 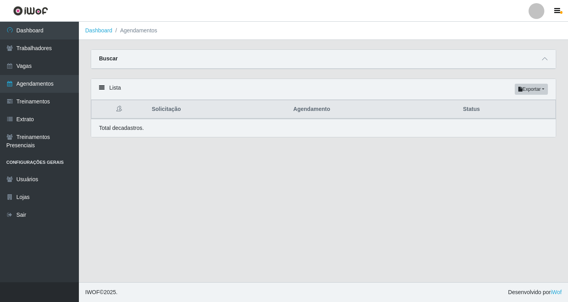 What do you see at coordinates (92, 292) in the screenshot?
I see `span: IWOF` at bounding box center [92, 292].